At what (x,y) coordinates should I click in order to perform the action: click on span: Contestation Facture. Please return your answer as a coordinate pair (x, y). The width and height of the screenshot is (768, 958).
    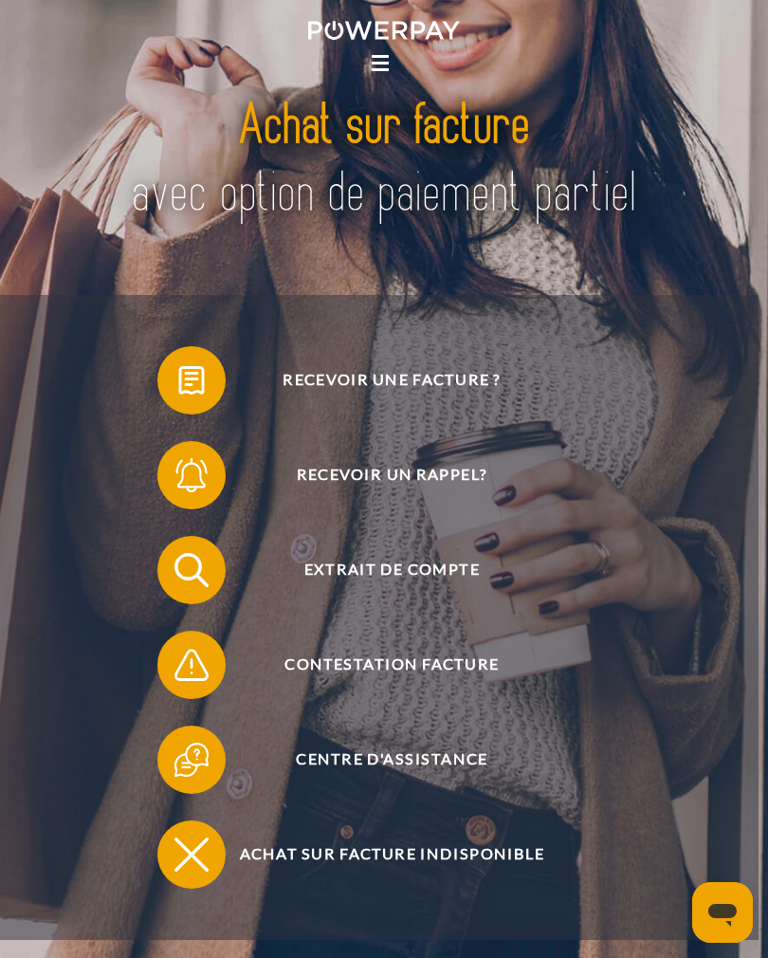
    Looking at the image, I should click on (392, 665).